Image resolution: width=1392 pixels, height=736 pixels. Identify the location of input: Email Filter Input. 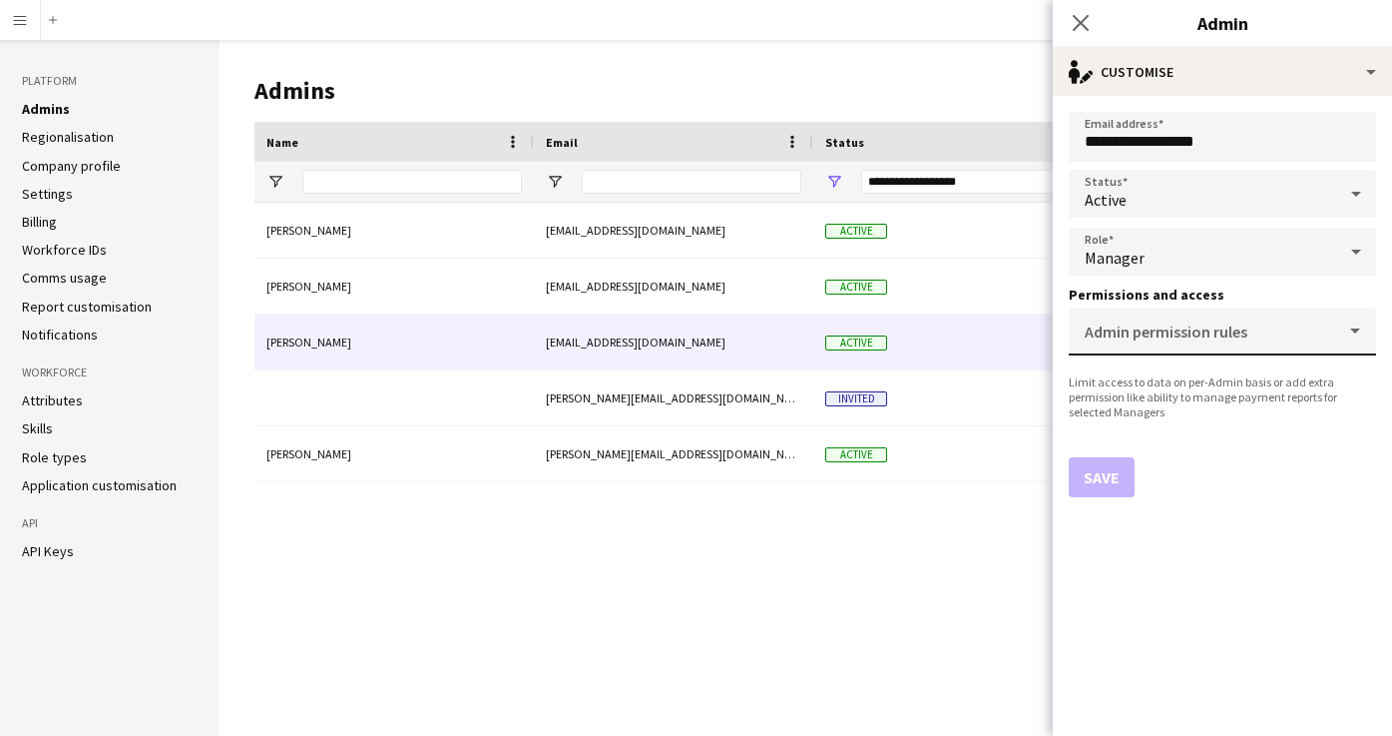
(692, 182).